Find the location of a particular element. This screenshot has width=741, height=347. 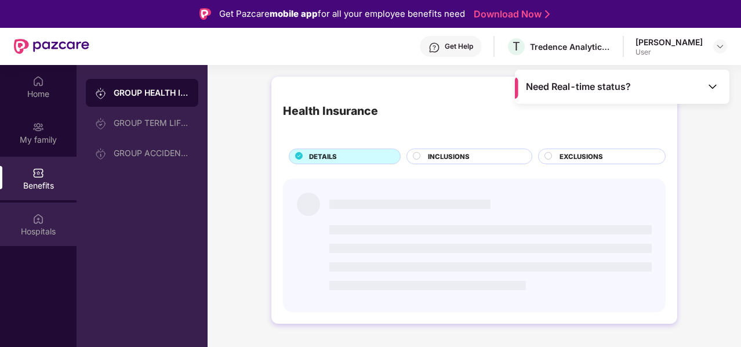

strong: mobile app is located at coordinates (293, 13).